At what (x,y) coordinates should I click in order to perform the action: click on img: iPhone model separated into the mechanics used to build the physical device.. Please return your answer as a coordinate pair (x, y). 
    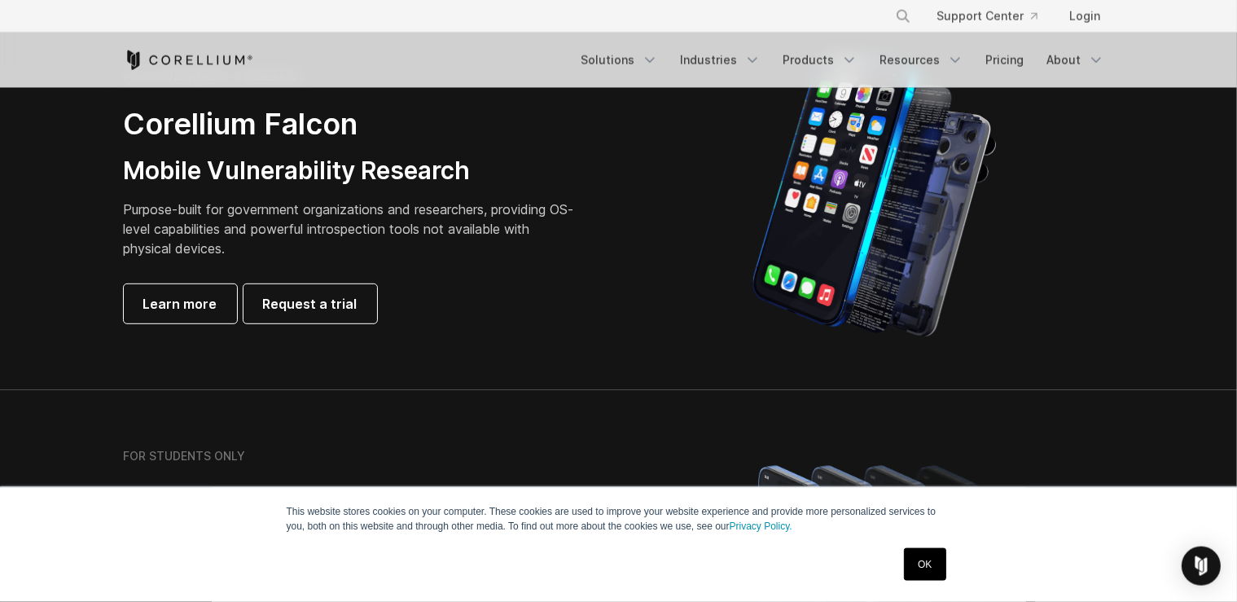
    Looking at the image, I should click on (874, 196).